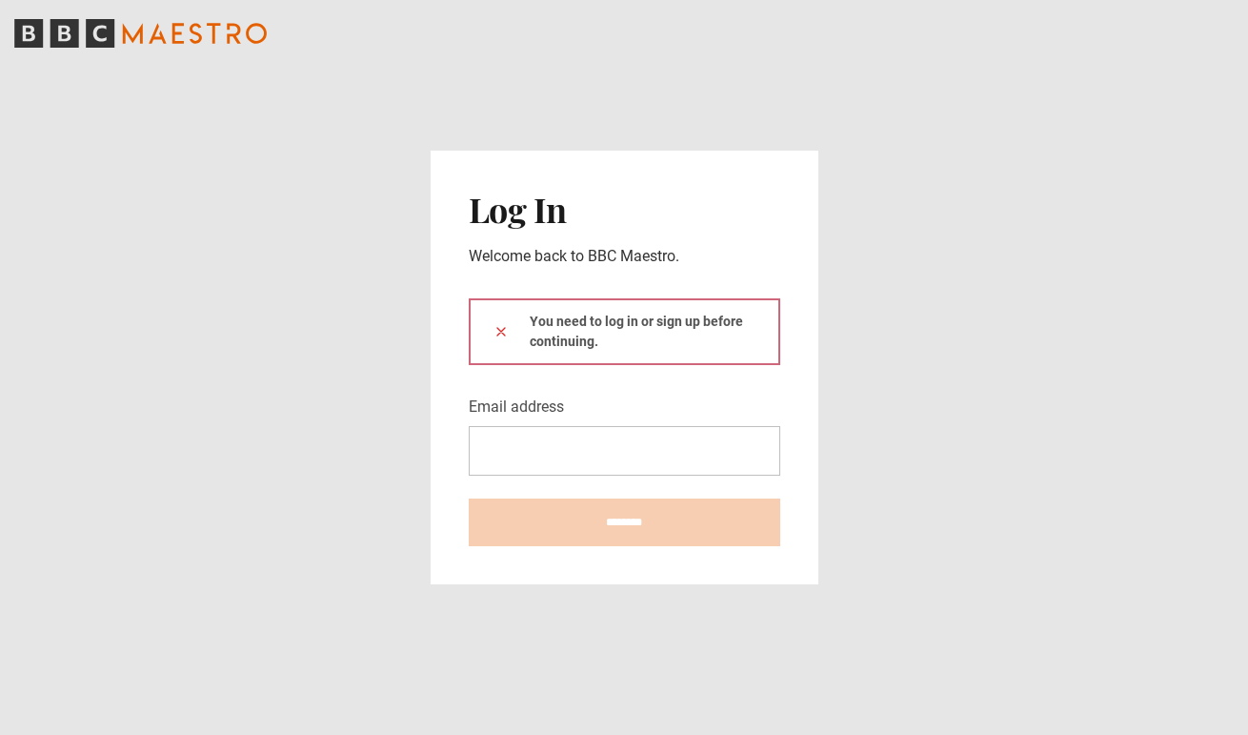 The height and width of the screenshot is (735, 1248). I want to click on p: Welcome back to BBC Maestro., so click(624, 256).